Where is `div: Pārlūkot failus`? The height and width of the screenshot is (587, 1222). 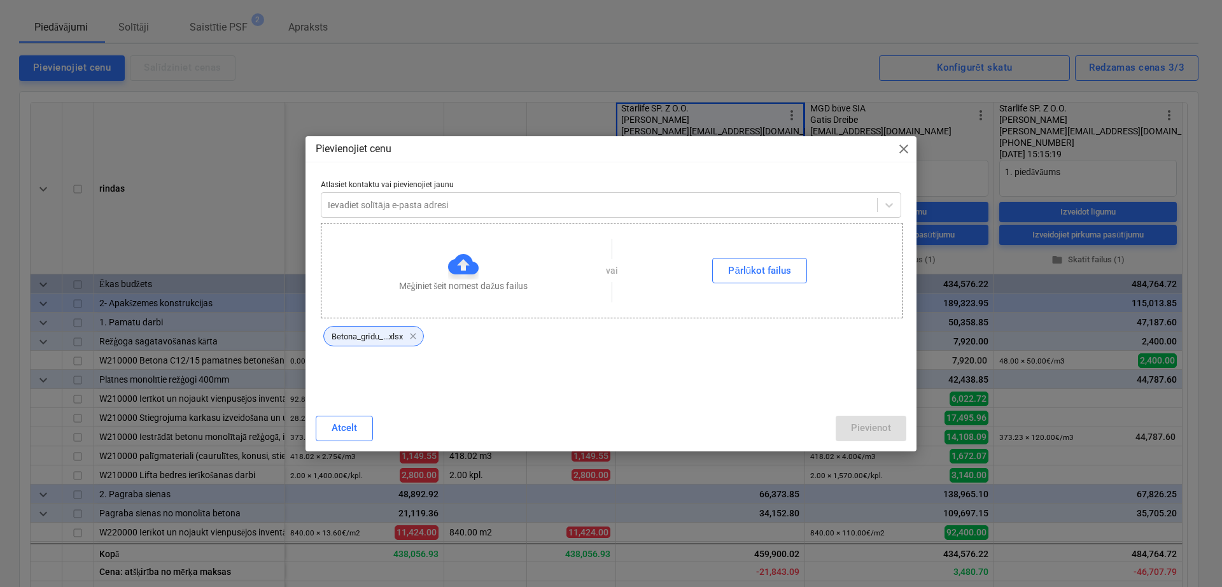 div: Pārlūkot failus is located at coordinates (759, 271).